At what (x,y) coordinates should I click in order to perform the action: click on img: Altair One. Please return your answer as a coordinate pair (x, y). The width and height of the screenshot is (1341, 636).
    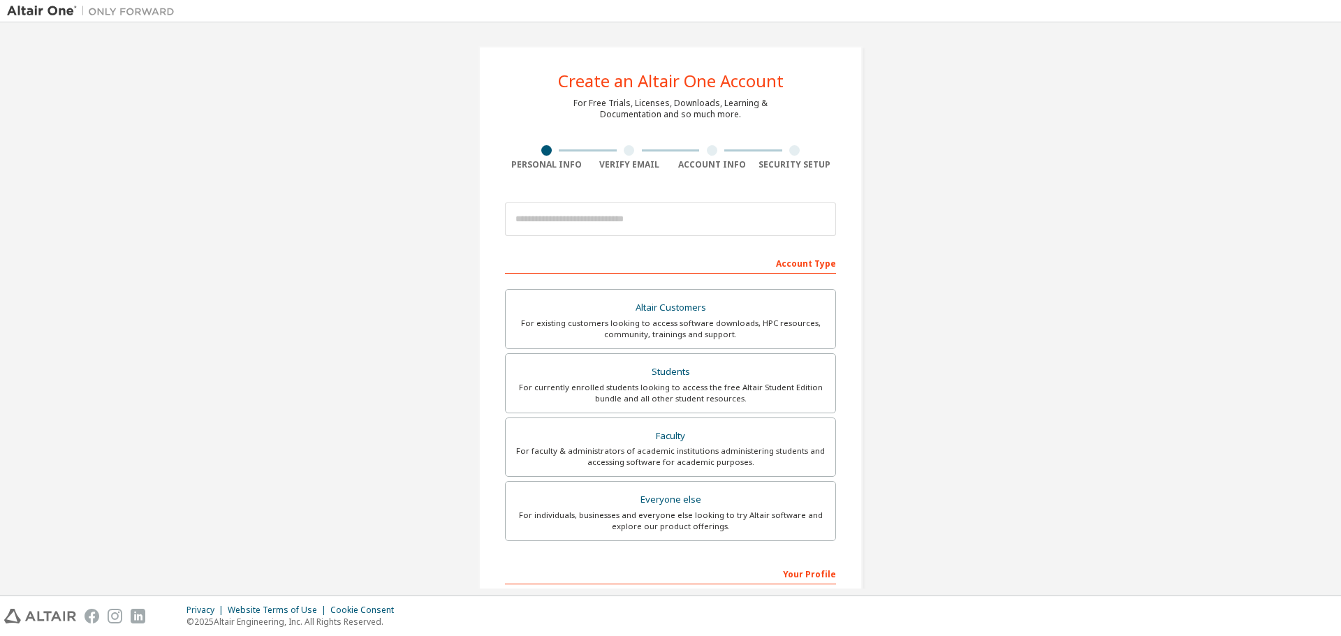
    Looking at the image, I should click on (94, 11).